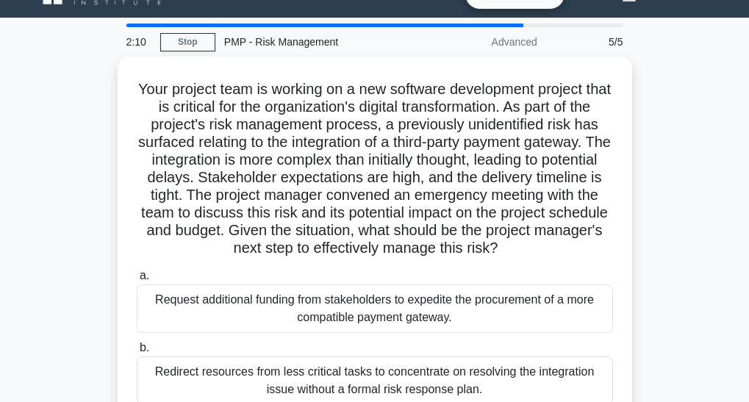 The height and width of the screenshot is (402, 749). Describe the element at coordinates (144, 347) in the screenshot. I see `span: b.` at that location.